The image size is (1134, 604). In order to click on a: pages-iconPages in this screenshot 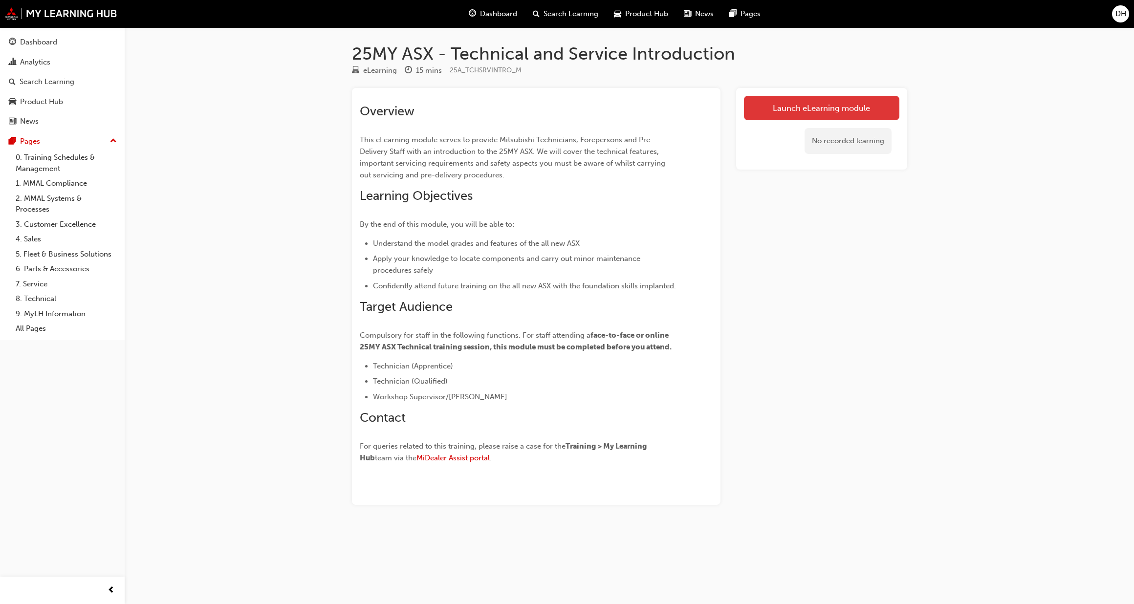, I will do `click(745, 14)`.